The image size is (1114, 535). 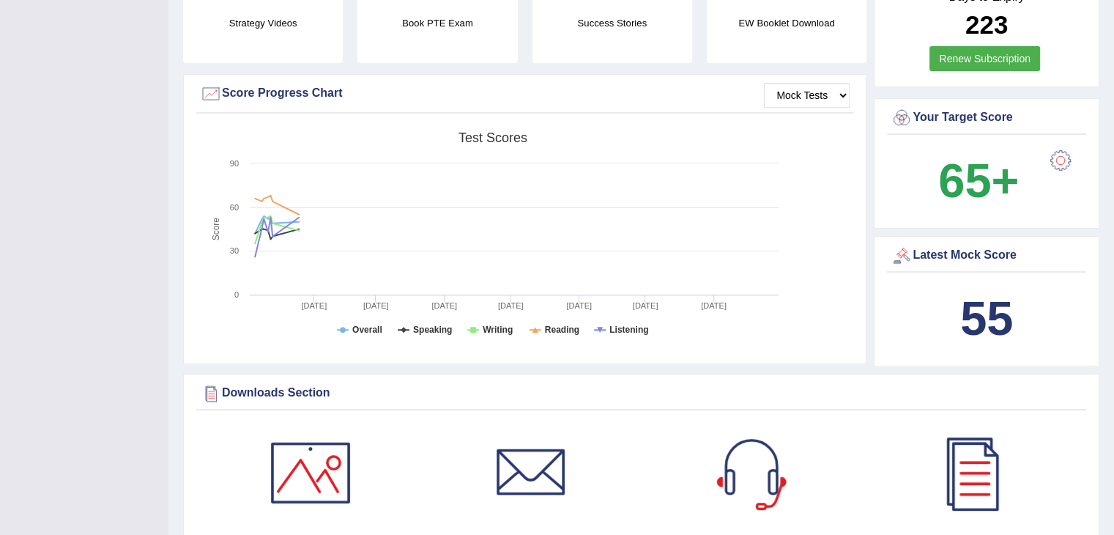 What do you see at coordinates (987, 24) in the screenshot?
I see `b: 223` at bounding box center [987, 24].